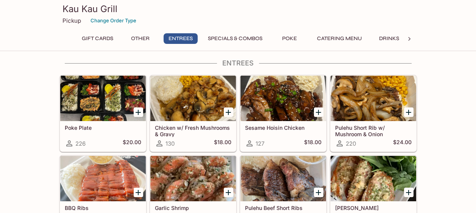 The width and height of the screenshot is (476, 213). I want to click on button: Add Pulehu Short Rib w/ Mushroom & Onion, so click(409, 112).